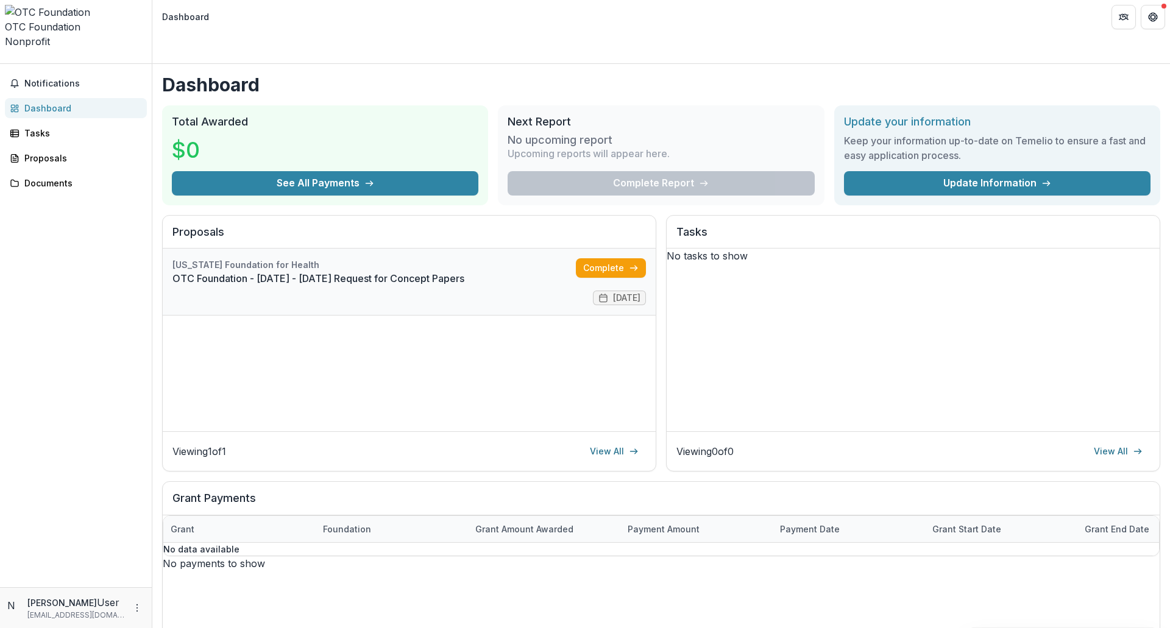 The height and width of the screenshot is (628, 1170). Describe the element at coordinates (108, 603) in the screenshot. I see `p: User` at that location.